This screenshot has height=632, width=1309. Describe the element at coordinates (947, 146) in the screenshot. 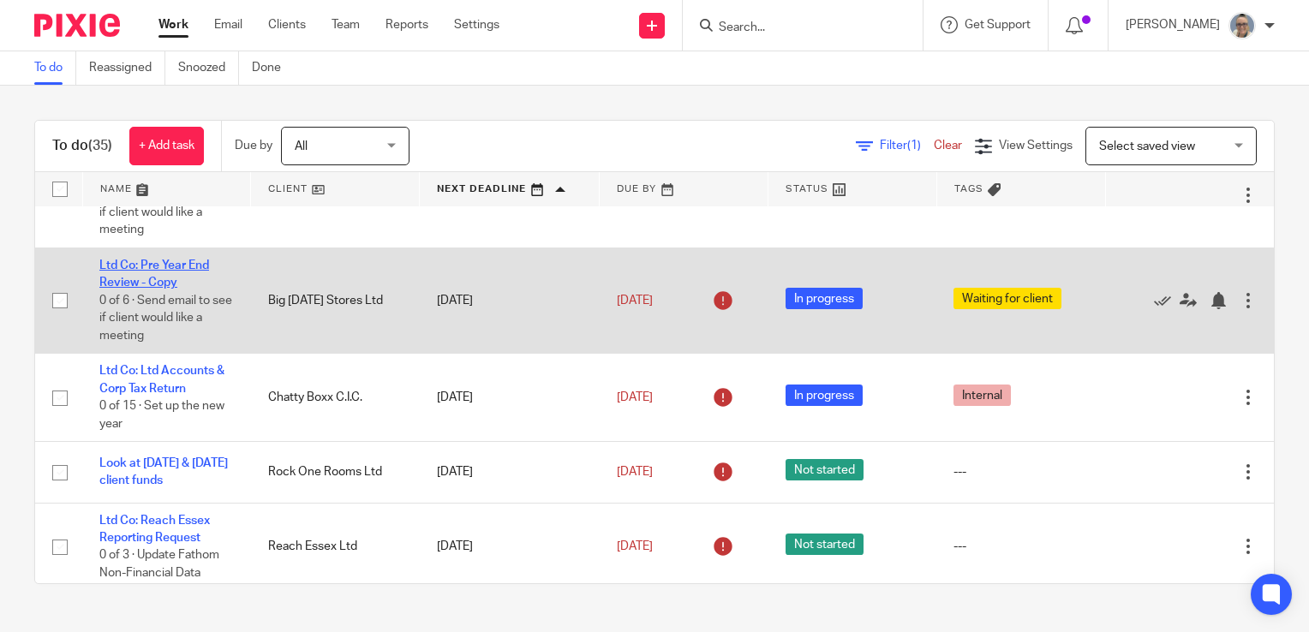

I see `a: Clear` at that location.